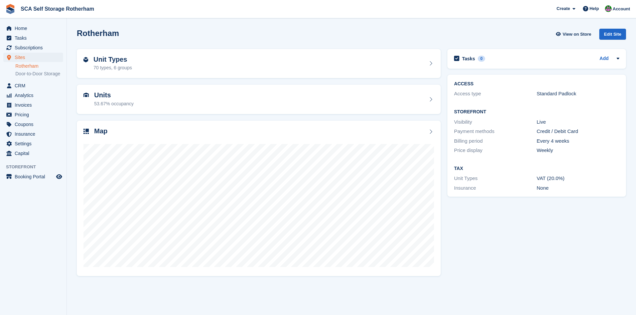 The width and height of the screenshot is (636, 315). Describe the element at coordinates (86, 95) in the screenshot. I see `img: unit-icn-7be61d7bf1b0ce9d3e12c5938cc71ed9869f7b940bace4675aadf7bd6d80202e.svg` at that location.